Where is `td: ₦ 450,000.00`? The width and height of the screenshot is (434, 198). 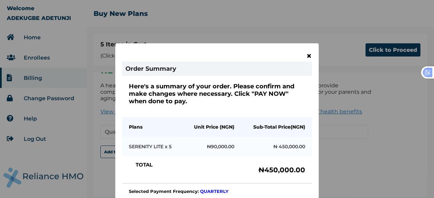 td: ₦ 450,000.00 is located at coordinates (276, 147).